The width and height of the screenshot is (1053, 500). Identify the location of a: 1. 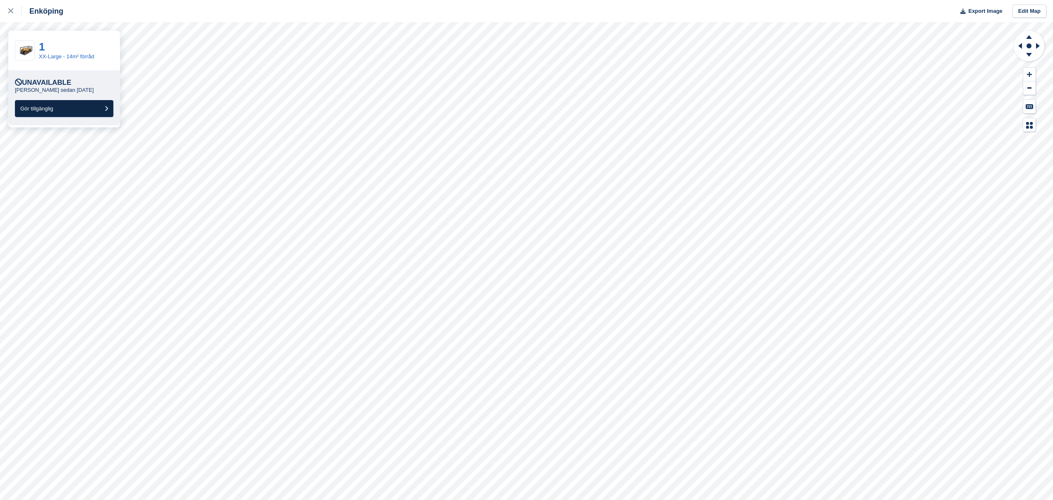
(42, 47).